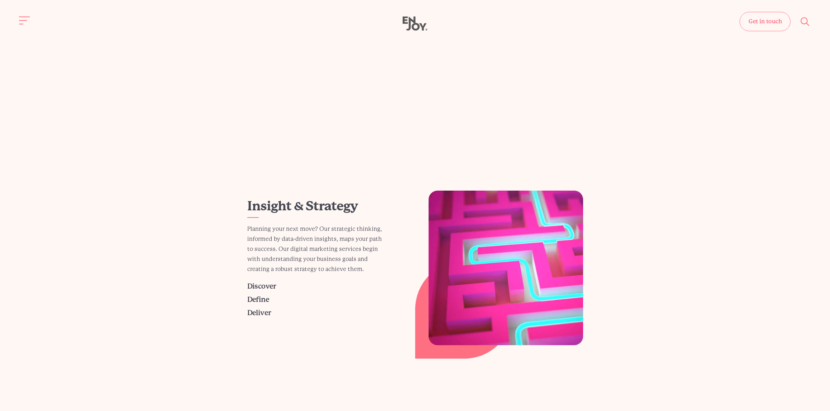  Describe the element at coordinates (259, 312) in the screenshot. I see `a: Deliver` at that location.